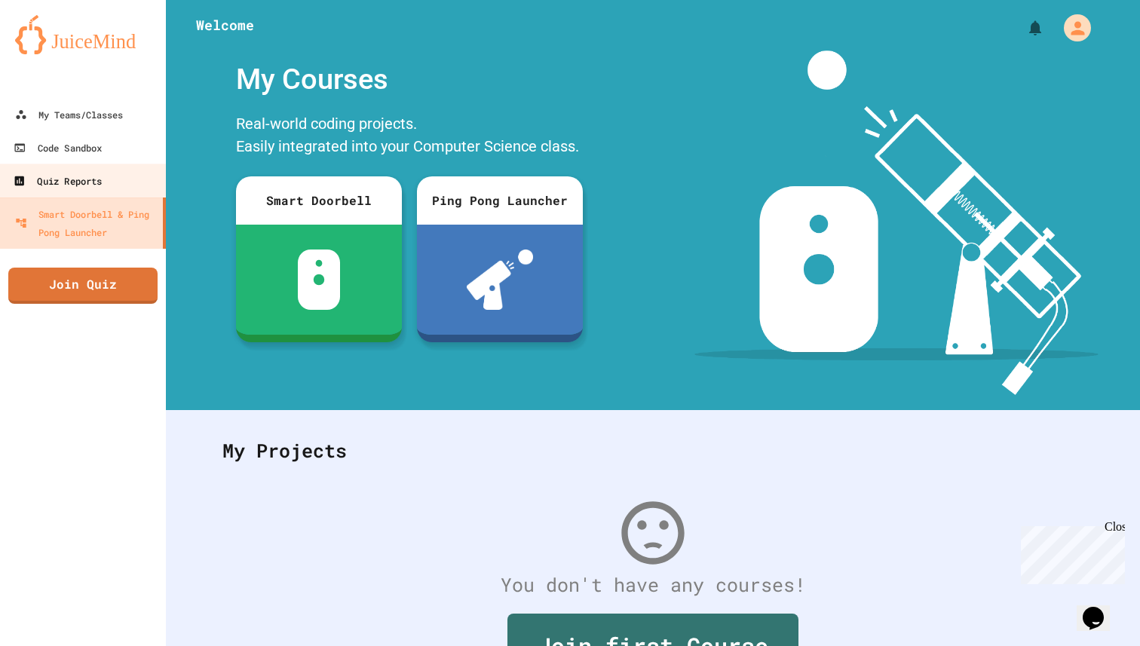 The width and height of the screenshot is (1140, 646). I want to click on div: My Teams/Classes, so click(69, 115).